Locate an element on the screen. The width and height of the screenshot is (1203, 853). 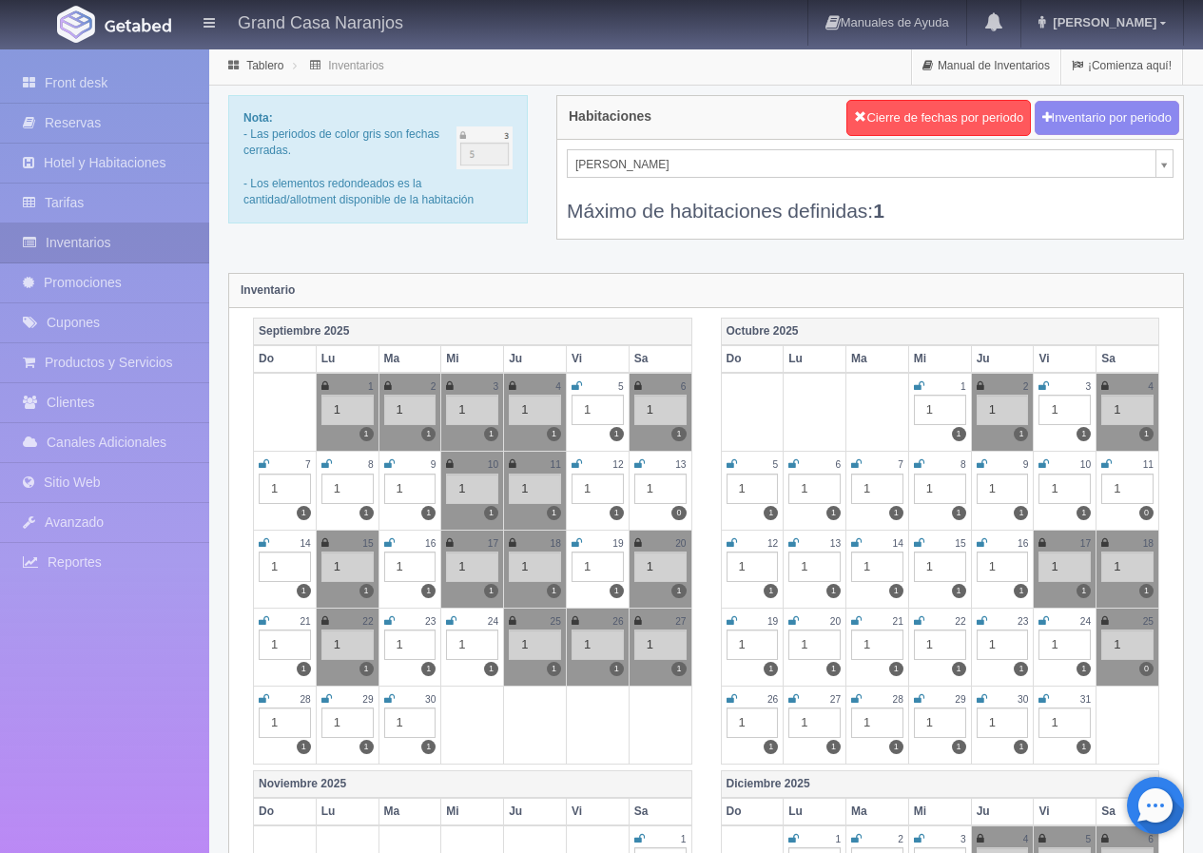
div: - Las periodos de color gris son fechas cerradas. - Los elementos redondeados es la cantidad/allo... is located at coordinates (378, 159).